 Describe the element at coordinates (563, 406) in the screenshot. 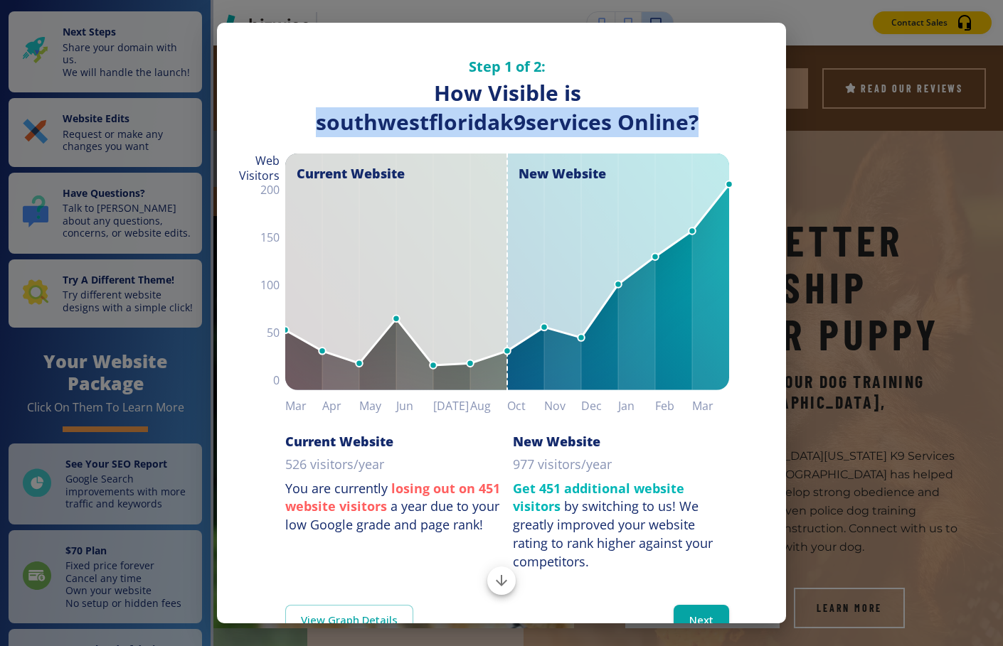

I see `h6: Nov` at that location.